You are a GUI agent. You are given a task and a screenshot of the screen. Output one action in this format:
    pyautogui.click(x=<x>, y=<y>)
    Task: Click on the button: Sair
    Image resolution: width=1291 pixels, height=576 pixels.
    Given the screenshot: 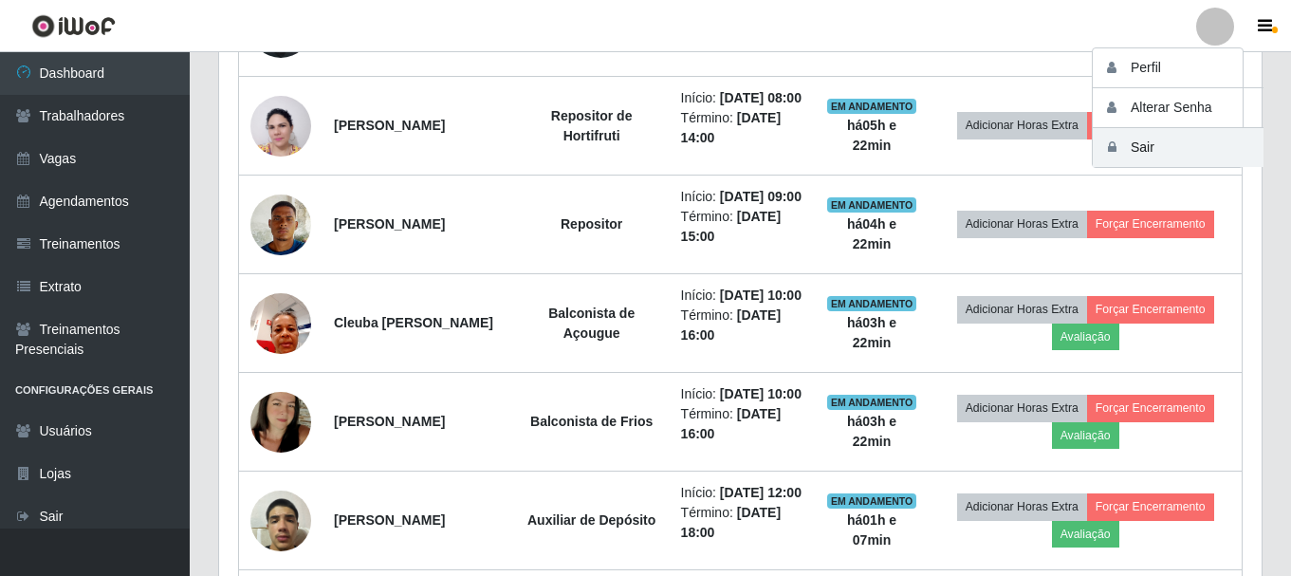 What is the action you would take?
    pyautogui.click(x=1178, y=147)
    